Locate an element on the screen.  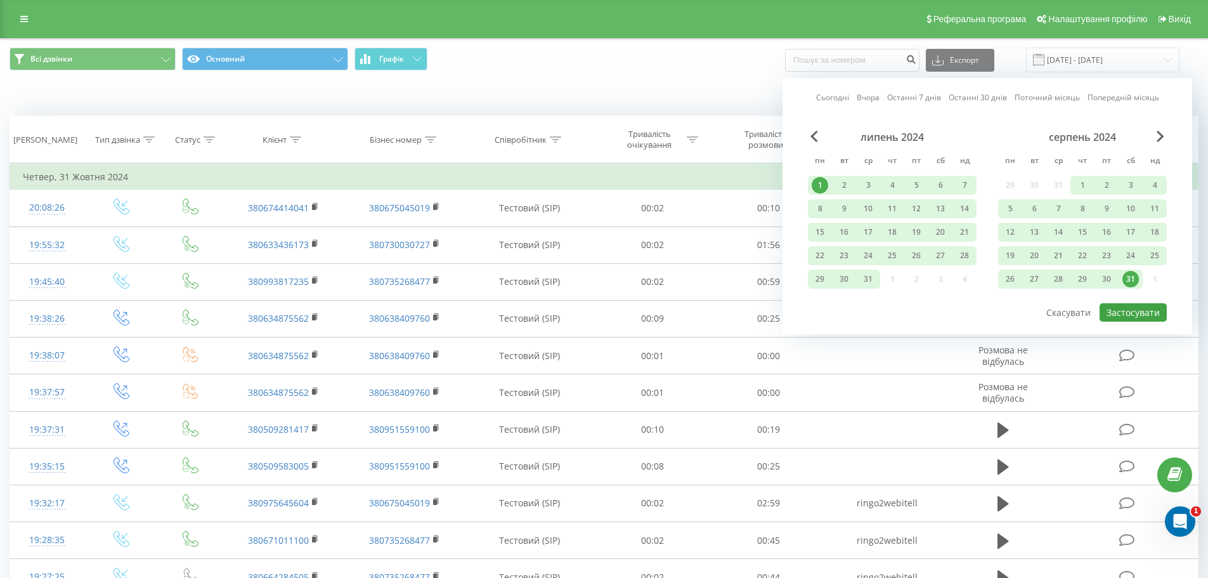
span: Next Month is located at coordinates (1161, 136).